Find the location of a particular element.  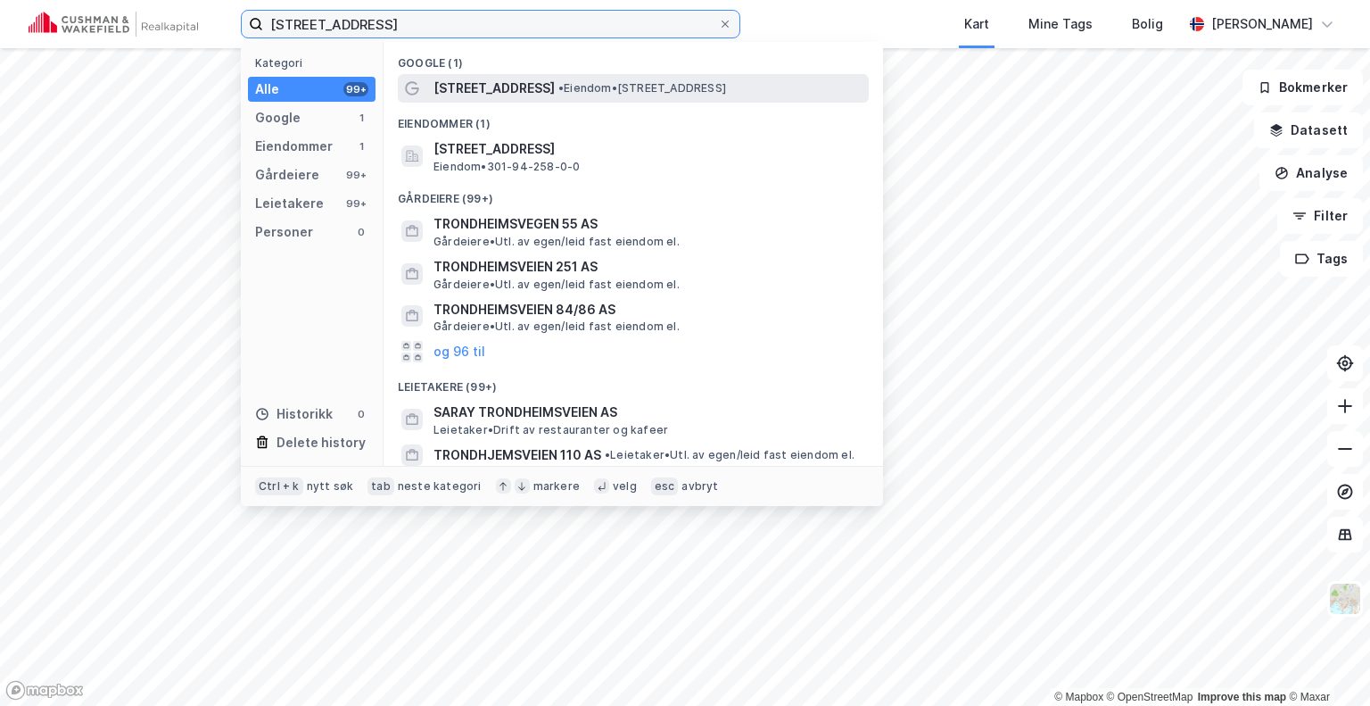

div: Gårdeiere (99+) is located at coordinates (633, 194).